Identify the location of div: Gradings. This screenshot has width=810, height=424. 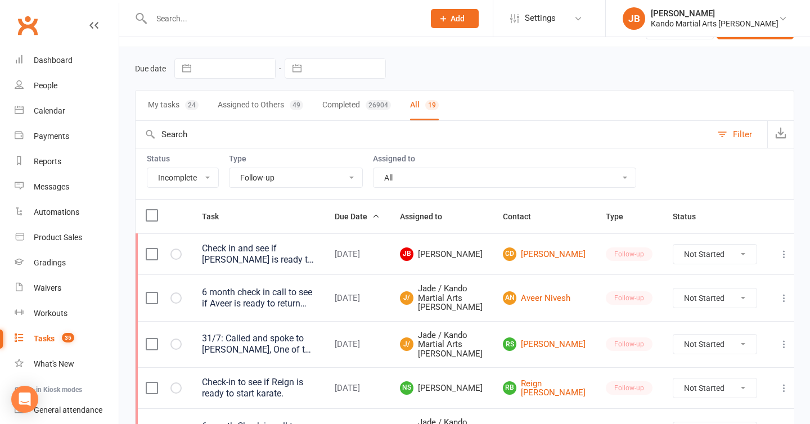
(49, 263).